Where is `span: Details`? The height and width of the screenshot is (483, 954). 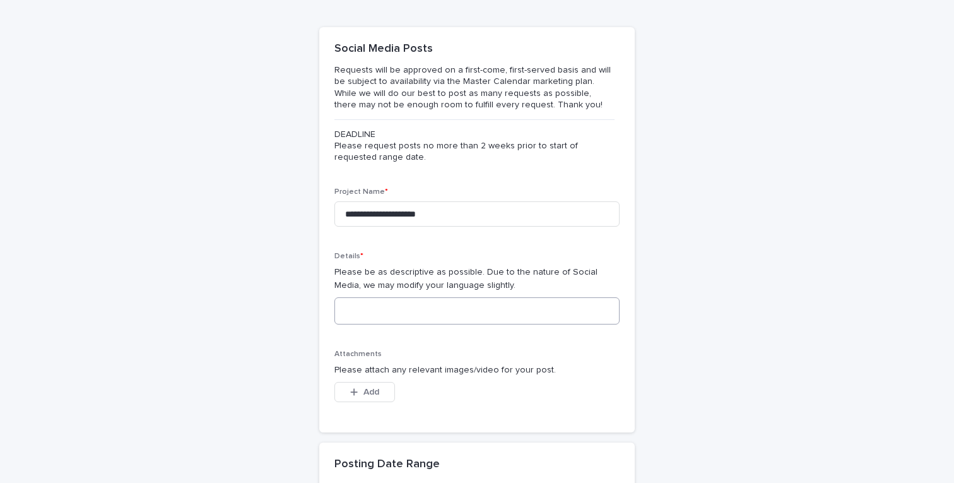
span: Details is located at coordinates (349, 256).